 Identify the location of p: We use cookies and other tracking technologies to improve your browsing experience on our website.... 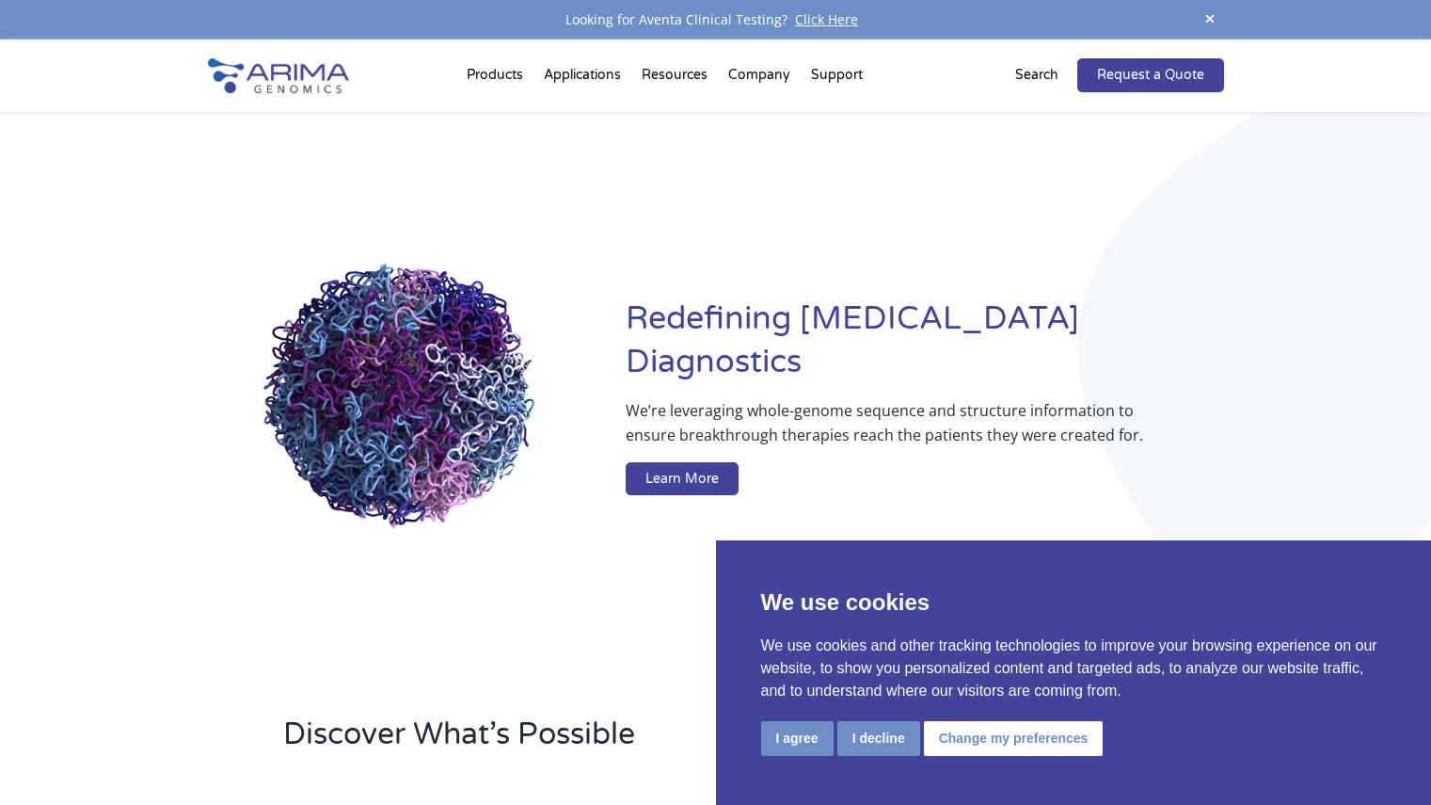
(1074, 668).